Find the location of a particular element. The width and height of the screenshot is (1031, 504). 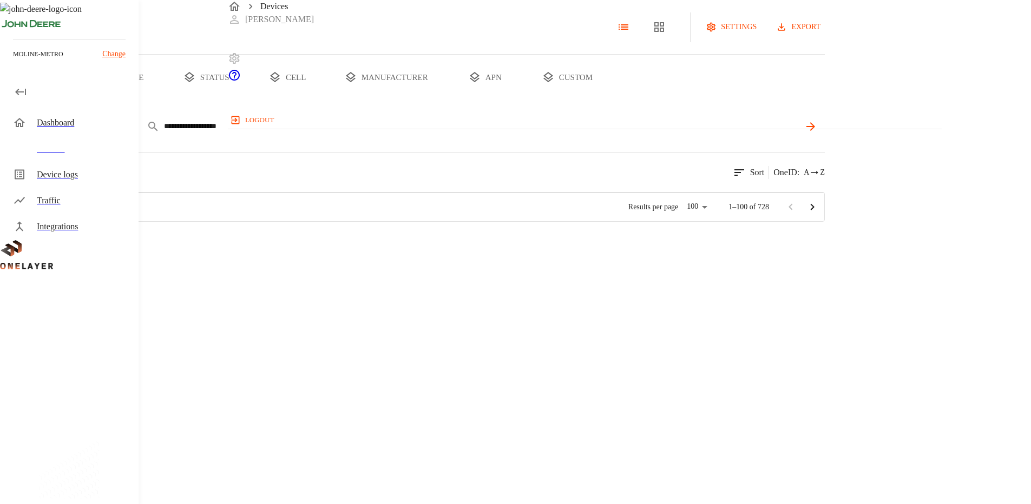

span: Z is located at coordinates (822, 173).